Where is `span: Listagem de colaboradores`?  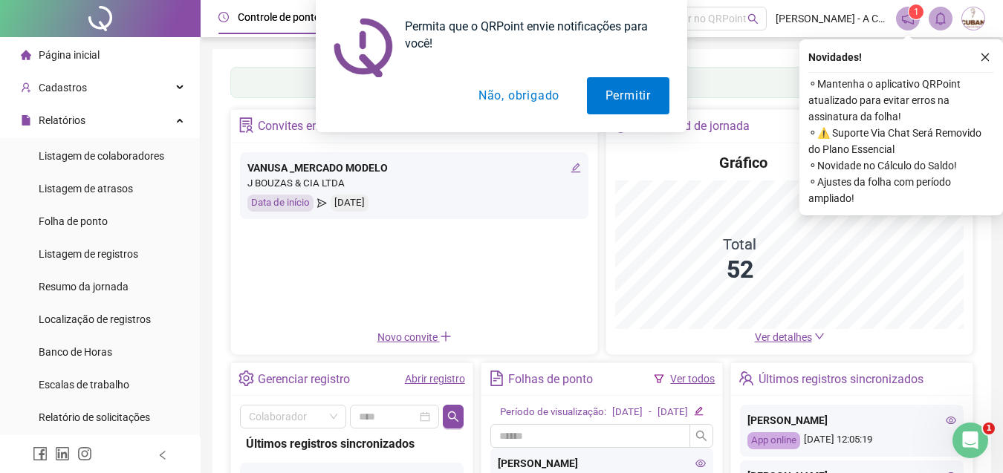 span: Listagem de colaboradores is located at coordinates (101, 156).